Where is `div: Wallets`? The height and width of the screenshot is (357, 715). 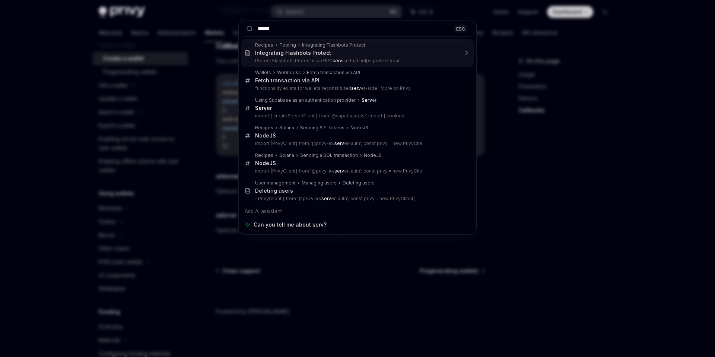 div: Wallets is located at coordinates (263, 73).